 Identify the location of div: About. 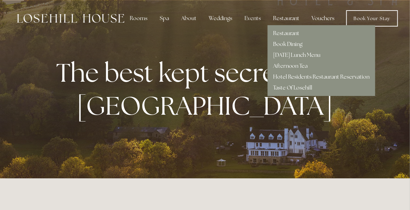
(189, 18).